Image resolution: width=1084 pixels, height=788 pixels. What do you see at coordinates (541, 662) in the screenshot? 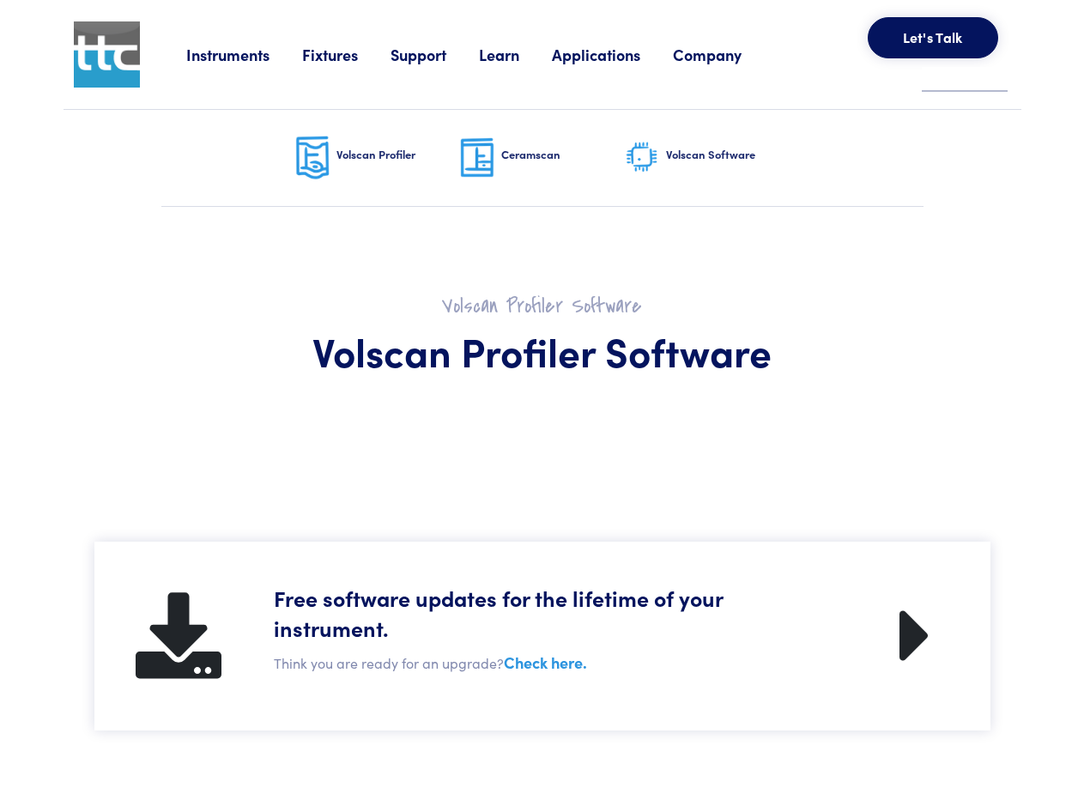
I see `p: Think you are ready for an upgrade?` at bounding box center [541, 662].